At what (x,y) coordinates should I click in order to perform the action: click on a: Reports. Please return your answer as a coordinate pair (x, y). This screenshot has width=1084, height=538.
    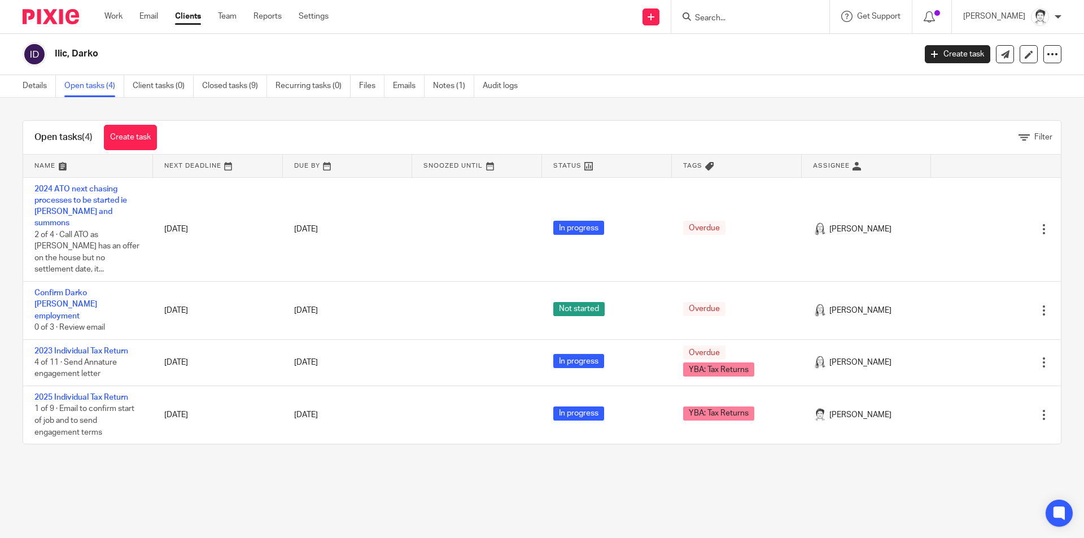
    Looking at the image, I should click on (268, 16).